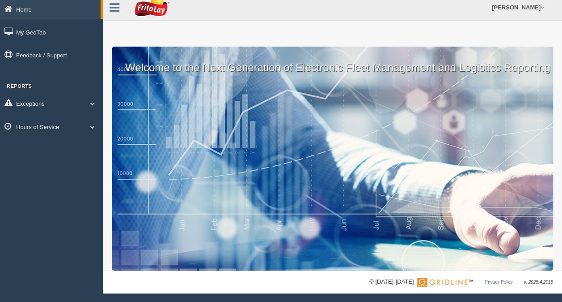 The image size is (562, 302). What do you see at coordinates (539, 281) in the screenshot?
I see `span: v. 2025.4.2019` at bounding box center [539, 281].